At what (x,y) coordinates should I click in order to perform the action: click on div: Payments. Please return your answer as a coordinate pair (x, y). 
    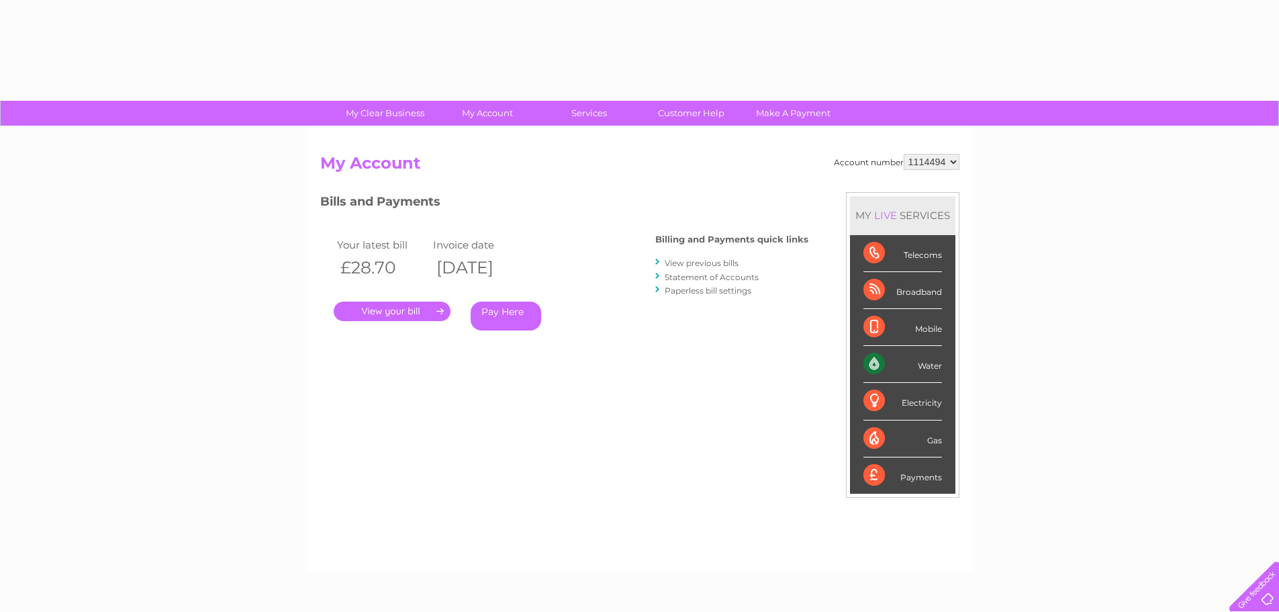
    Looking at the image, I should click on (903, 475).